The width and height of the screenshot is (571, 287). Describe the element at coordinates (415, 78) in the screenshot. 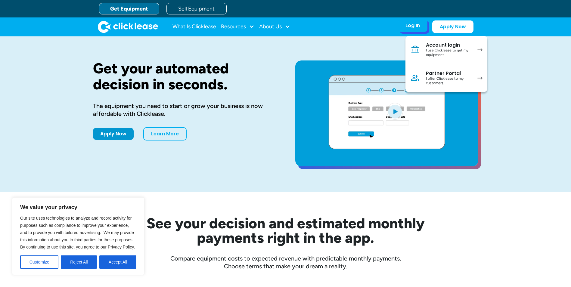

I see `img: Person icon` at that location.